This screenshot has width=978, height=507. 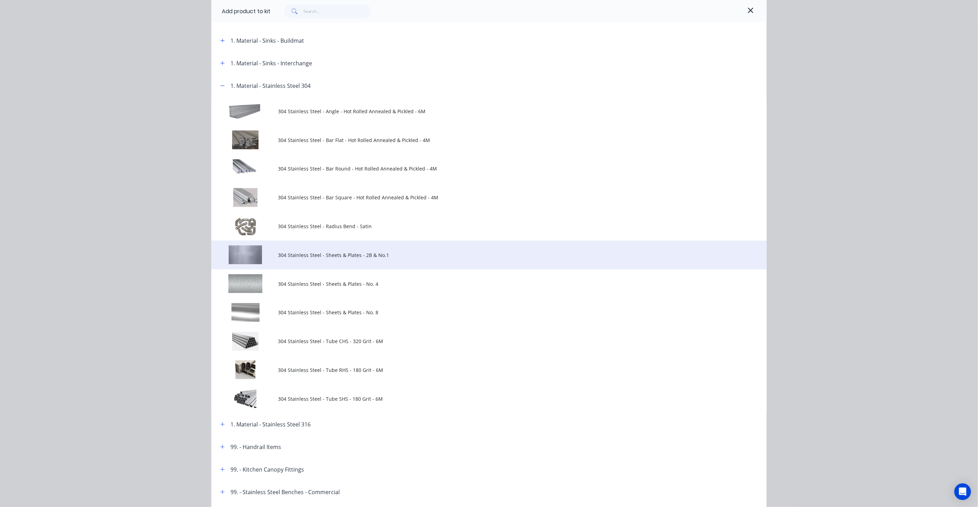 What do you see at coordinates (963, 492) in the screenshot?
I see `div: Open Intercom Messenger` at bounding box center [963, 492].